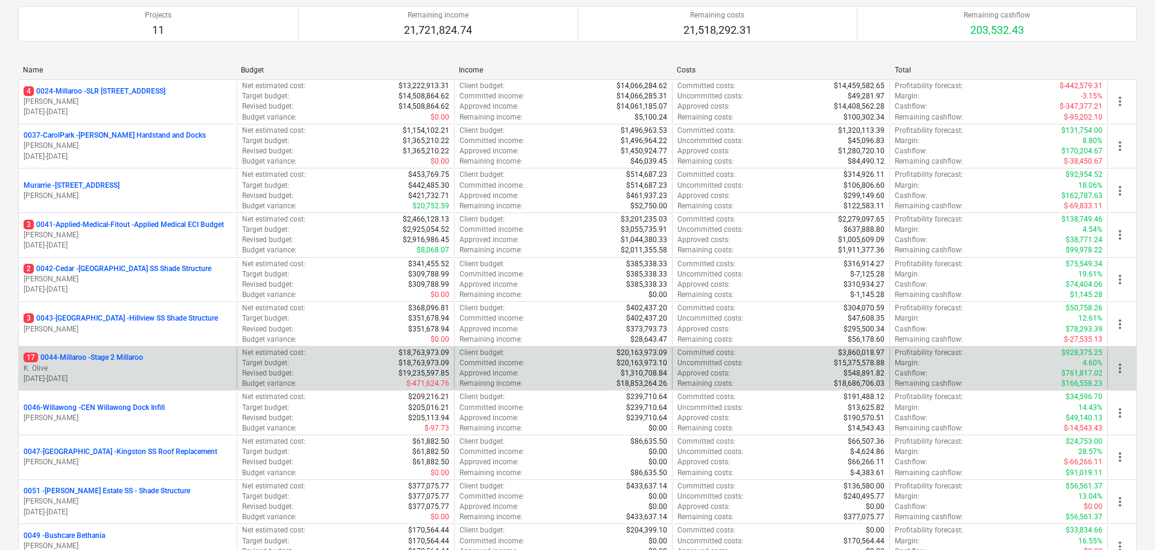 The width and height of the screenshot is (1155, 550). I want to click on p: 203,532.43, so click(997, 30).